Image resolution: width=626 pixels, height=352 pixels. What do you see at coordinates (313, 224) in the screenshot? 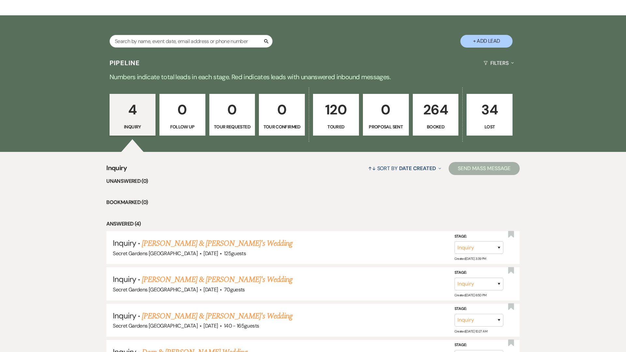
I see `li: Answered (4)` at bounding box center [313, 224].